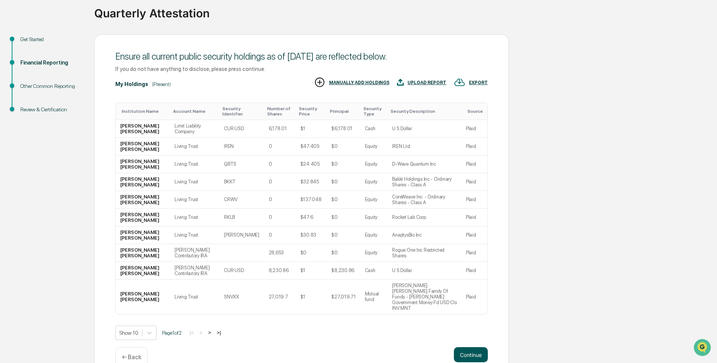  What do you see at coordinates (424, 199) in the screenshot?
I see `td: CoreWeave Inc. - Ordinary Shares - Class A` at bounding box center [424, 199].